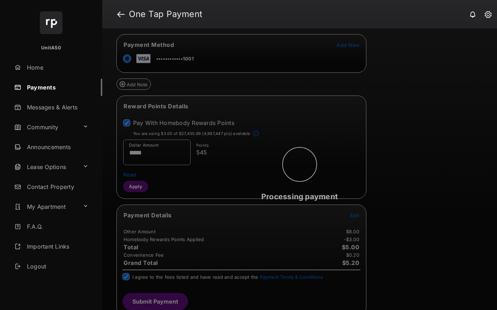 This screenshot has height=310, width=497. What do you see at coordinates (57, 107) in the screenshot?
I see `a: Messages & Alerts` at bounding box center [57, 107].